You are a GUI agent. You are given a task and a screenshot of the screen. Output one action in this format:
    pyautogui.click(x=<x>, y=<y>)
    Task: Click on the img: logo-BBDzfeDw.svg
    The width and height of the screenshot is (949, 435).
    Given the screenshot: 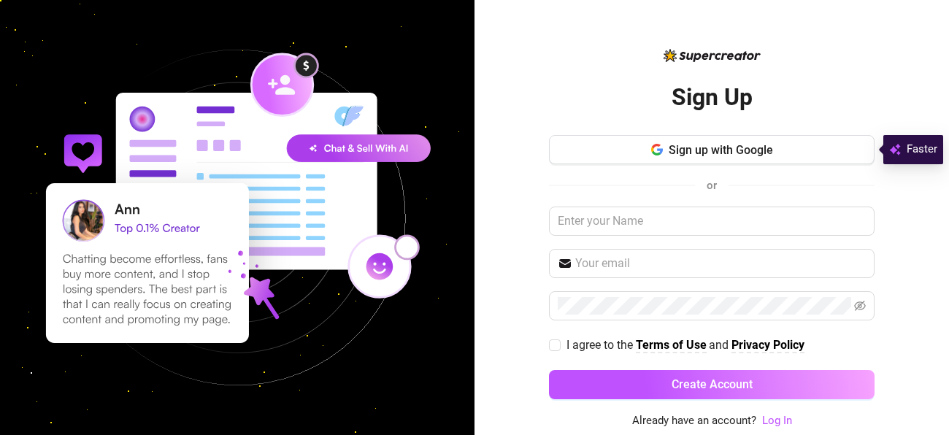 What is the action you would take?
    pyautogui.click(x=712, y=56)
    